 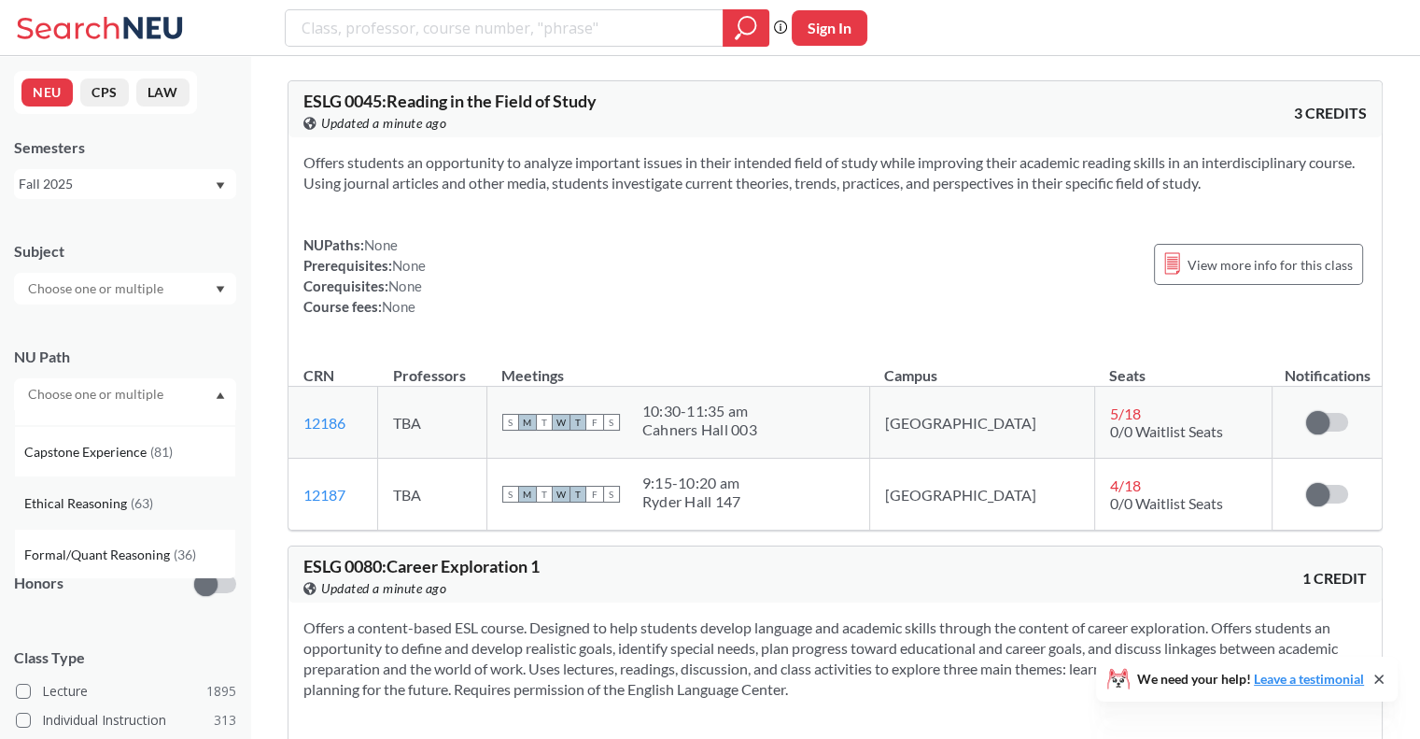 What do you see at coordinates (99, 555) in the screenshot?
I see `span: Formal/Quant Reasoning` at bounding box center [99, 555].